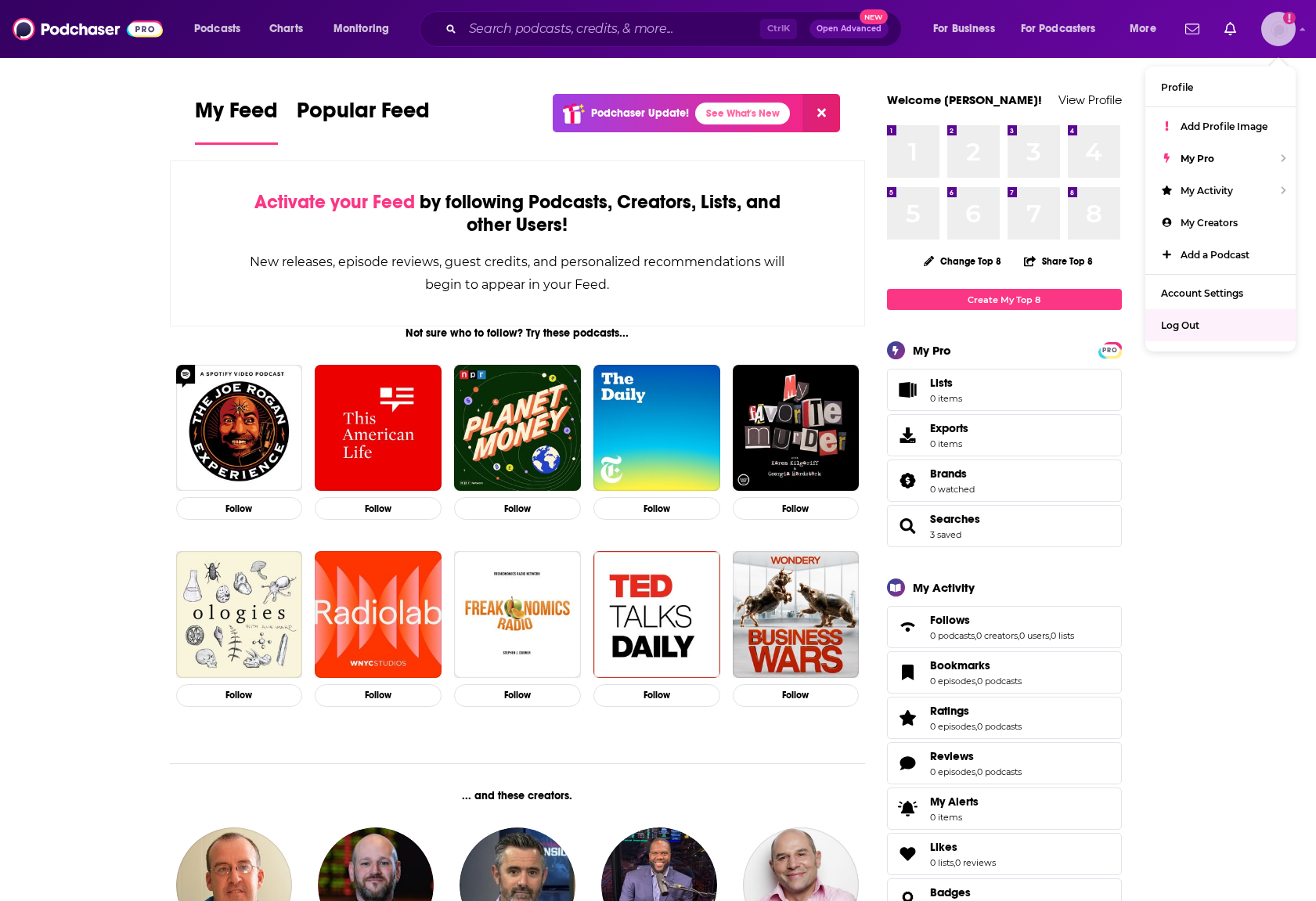 The width and height of the screenshot is (1316, 901). I want to click on img: The Daily, so click(657, 428).